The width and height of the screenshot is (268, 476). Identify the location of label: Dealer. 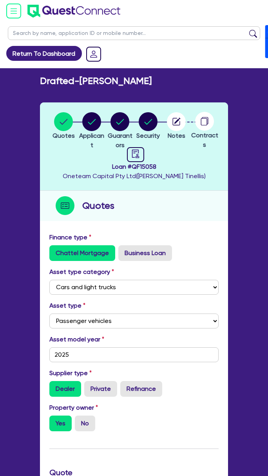
(65, 389).